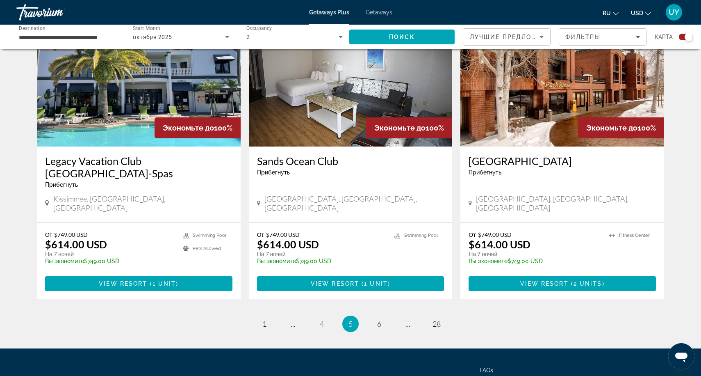  Describe the element at coordinates (67, 37) in the screenshot. I see `input: Select destination` at that location.